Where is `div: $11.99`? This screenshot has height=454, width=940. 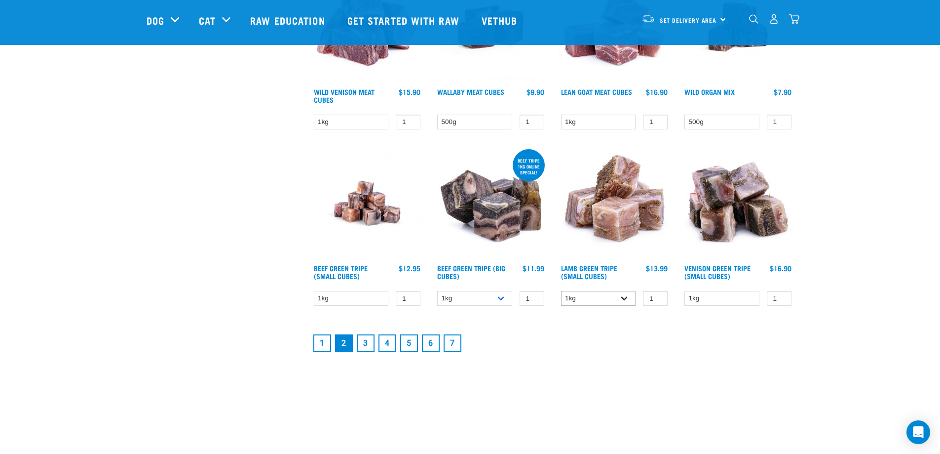
div: $11.99 is located at coordinates (534, 268).